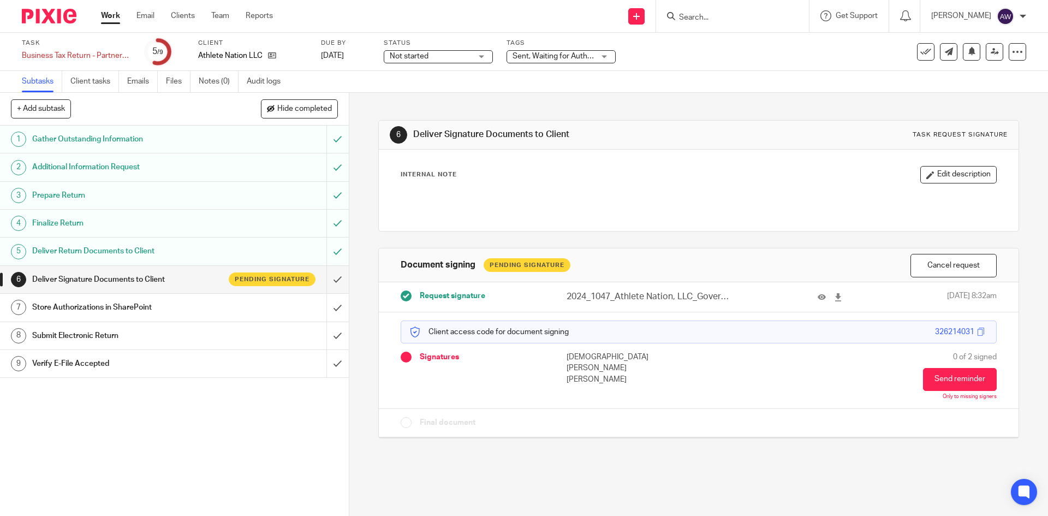 This screenshot has height=516, width=1048. Describe the element at coordinates (561, 43) in the screenshot. I see `label: Tags` at that location.